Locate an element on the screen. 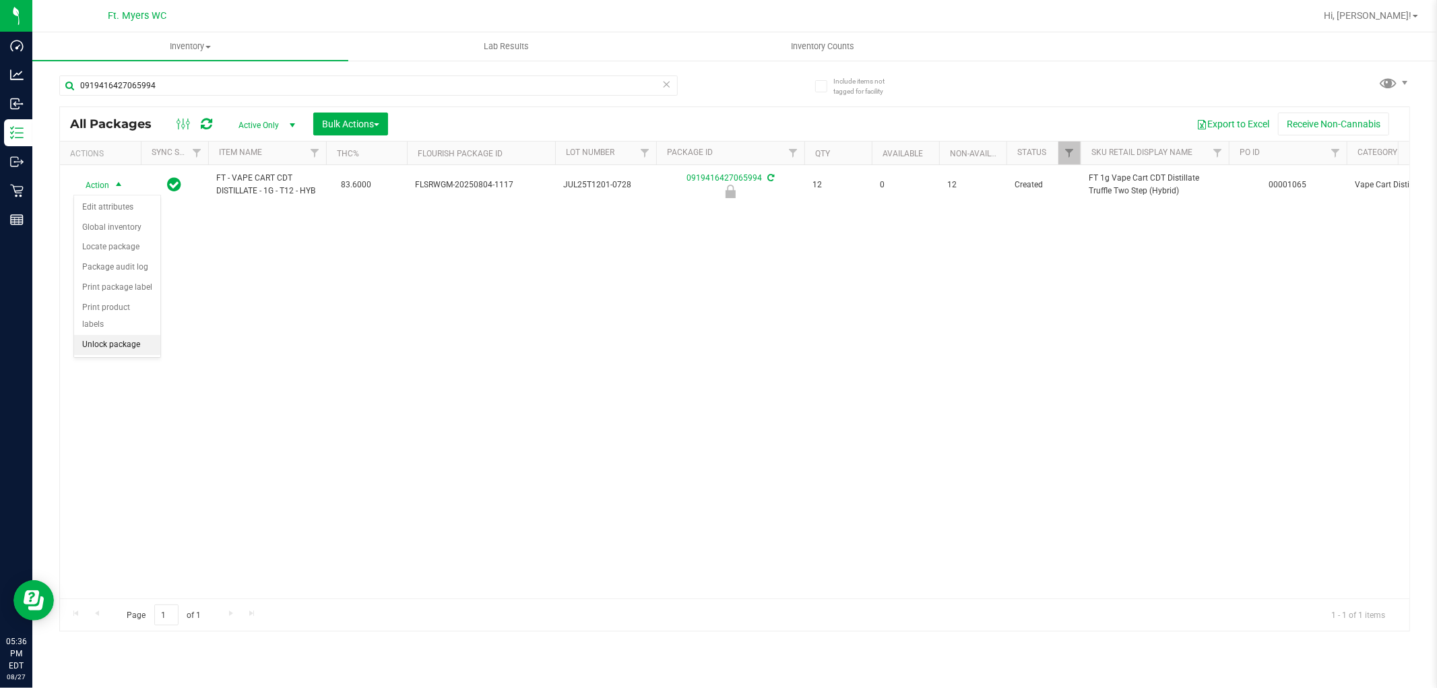  a: Flourish Package ID is located at coordinates (460, 154).